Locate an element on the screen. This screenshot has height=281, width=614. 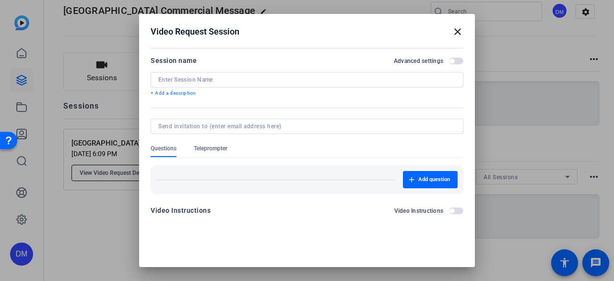
input: Enter Session Name is located at coordinates (307, 80).